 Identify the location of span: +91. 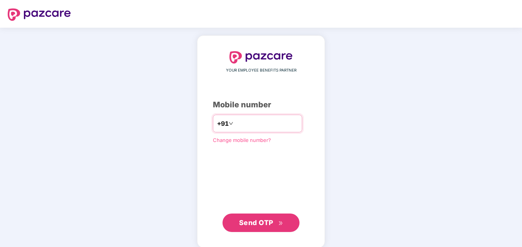
(223, 124).